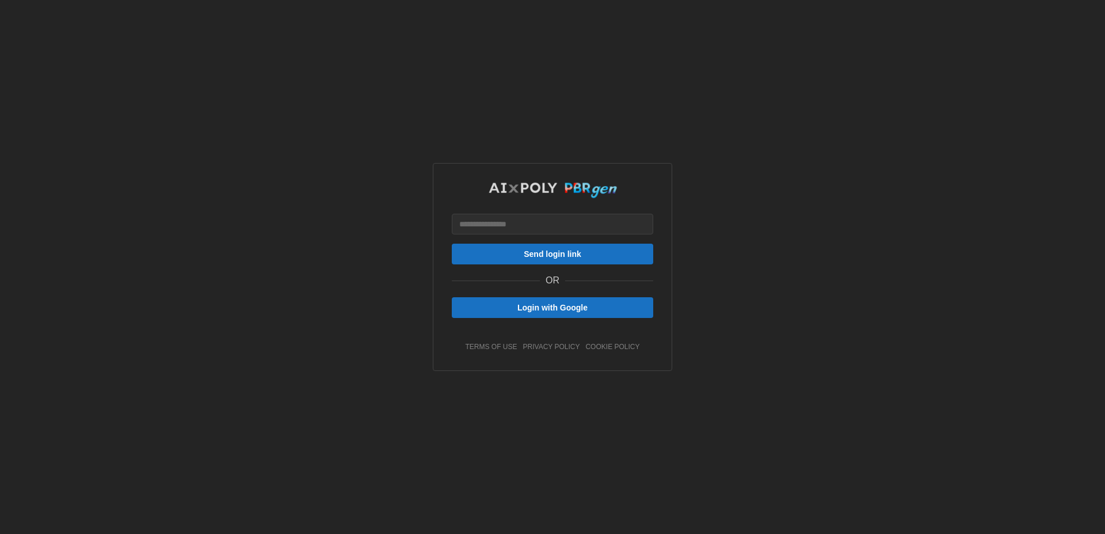  What do you see at coordinates (553, 254) in the screenshot?
I see `button: Send login link` at bounding box center [553, 254].